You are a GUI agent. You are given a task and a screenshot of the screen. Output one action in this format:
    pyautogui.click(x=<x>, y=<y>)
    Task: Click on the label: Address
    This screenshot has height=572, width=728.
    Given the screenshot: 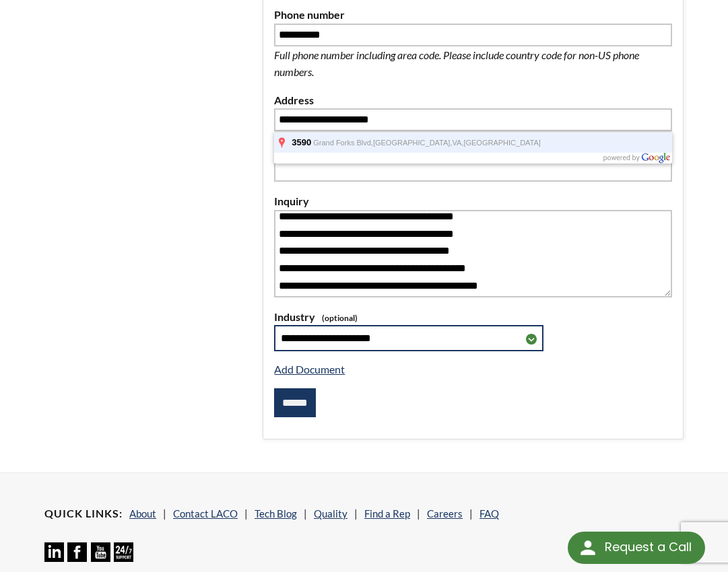 What is the action you would take?
    pyautogui.click(x=473, y=100)
    